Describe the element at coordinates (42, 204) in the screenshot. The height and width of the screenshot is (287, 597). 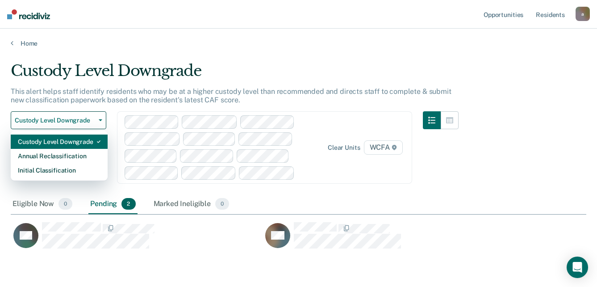
I see `div: Eligible Now0` at that location.